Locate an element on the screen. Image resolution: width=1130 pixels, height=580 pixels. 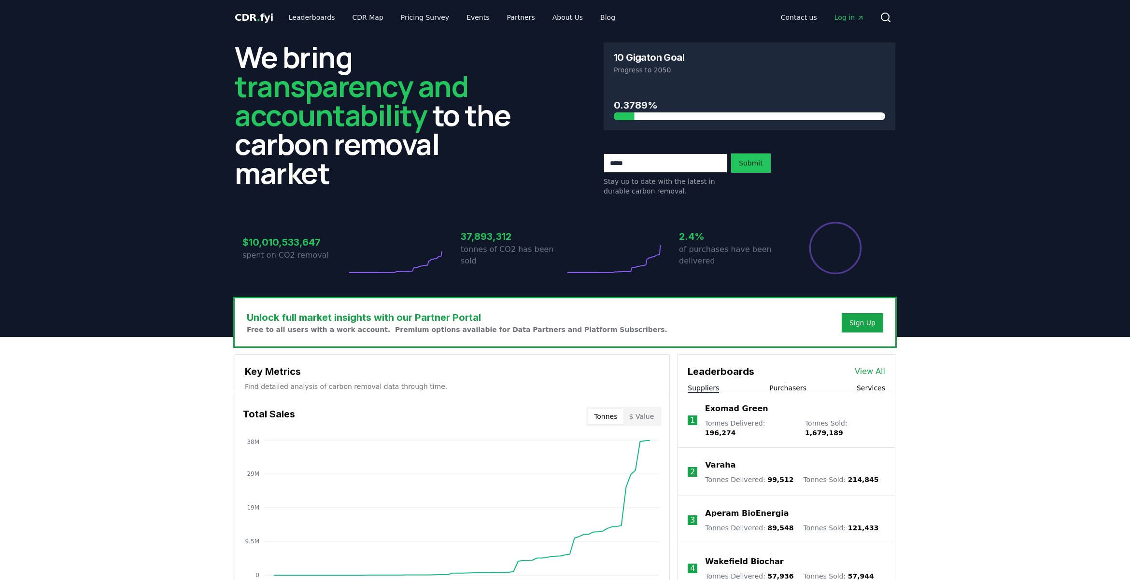
span: 196,274 is located at coordinates (720, 433).